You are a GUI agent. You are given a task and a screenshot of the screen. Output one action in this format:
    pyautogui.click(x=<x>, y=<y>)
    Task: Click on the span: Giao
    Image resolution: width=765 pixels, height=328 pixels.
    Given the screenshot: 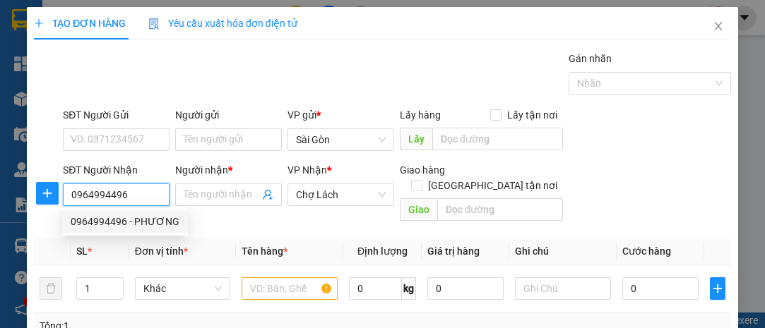 What is the action you would take?
    pyautogui.click(x=418, y=210)
    